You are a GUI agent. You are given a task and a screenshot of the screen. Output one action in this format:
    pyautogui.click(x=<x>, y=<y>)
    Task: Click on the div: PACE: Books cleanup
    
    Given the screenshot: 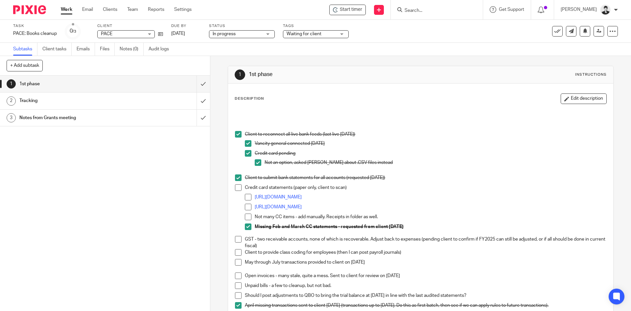 What is the action you would take?
    pyautogui.click(x=35, y=34)
    